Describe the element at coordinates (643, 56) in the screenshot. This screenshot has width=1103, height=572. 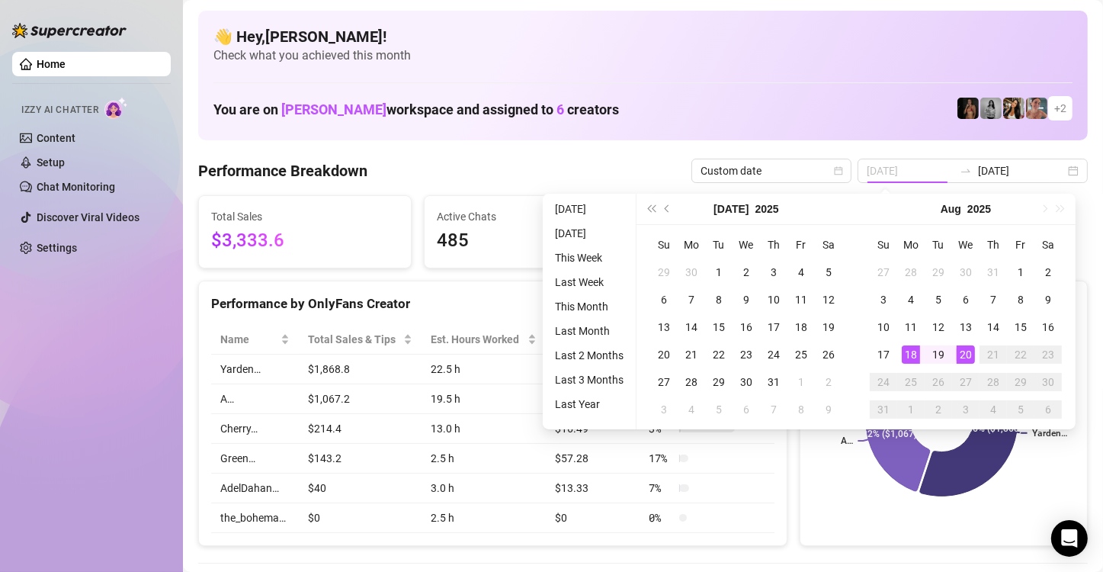
I see `span: Check what you achieved this month` at that location.